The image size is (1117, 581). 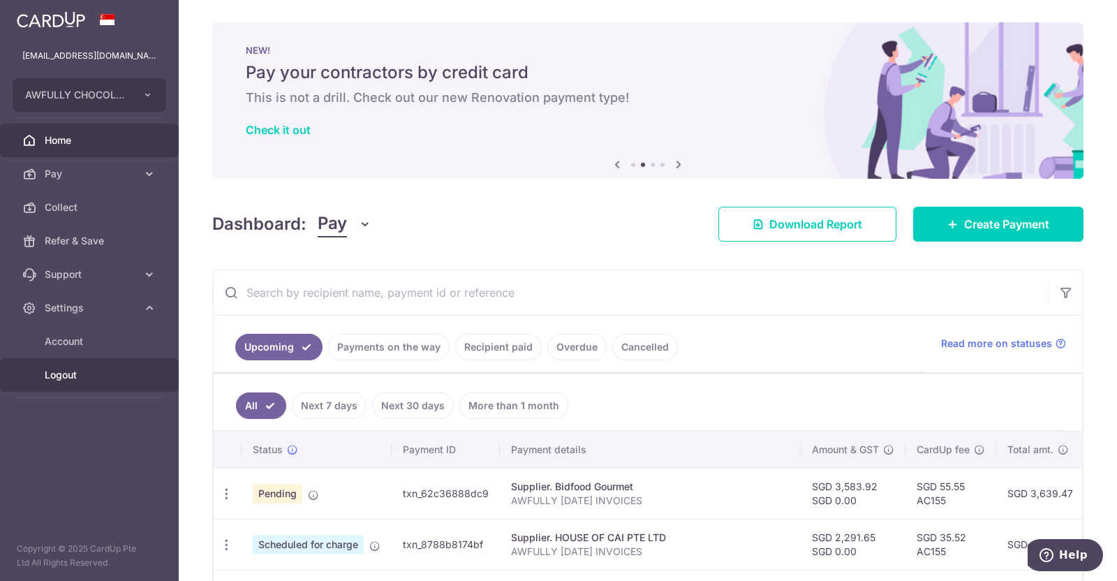 What do you see at coordinates (89, 95) in the screenshot?
I see `button: AWFULLY CHOCOLATE CENTRAL KITCHEN PTE. LTD.` at bounding box center [89, 95].